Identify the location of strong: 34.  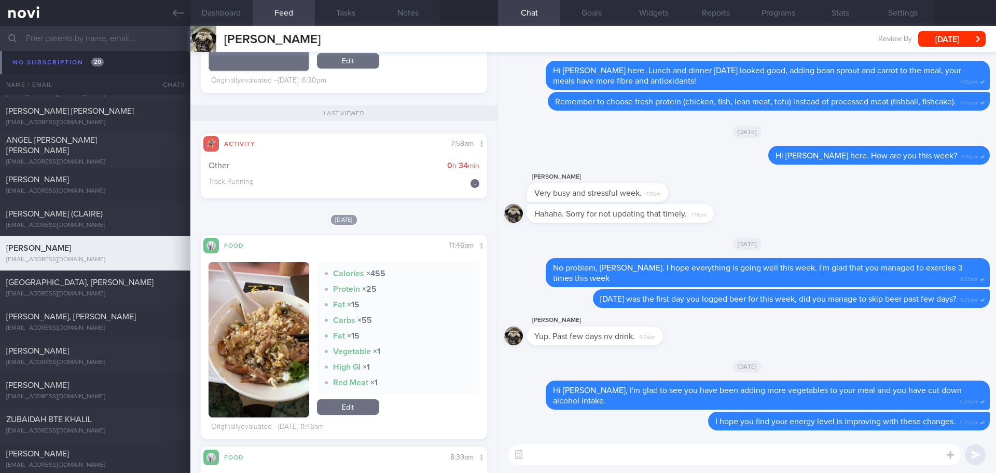
(463, 166).